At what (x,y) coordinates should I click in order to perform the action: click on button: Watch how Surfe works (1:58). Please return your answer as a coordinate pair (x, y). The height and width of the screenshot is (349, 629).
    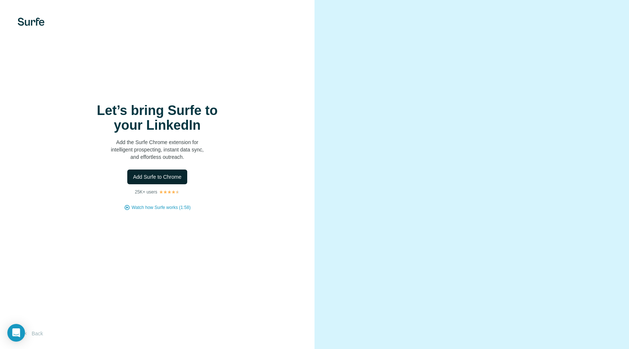
    Looking at the image, I should click on (161, 207).